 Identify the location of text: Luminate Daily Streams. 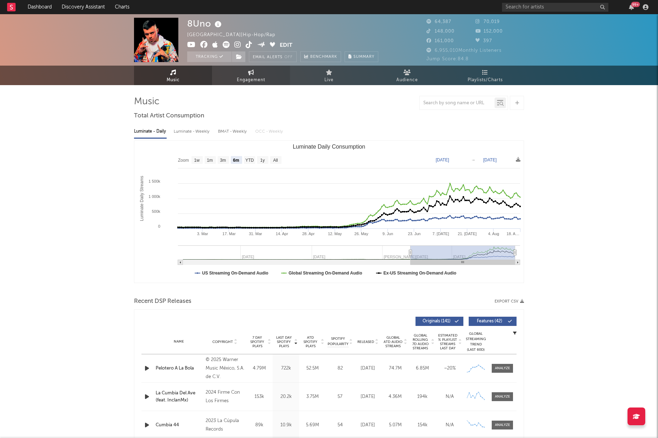
(142, 198).